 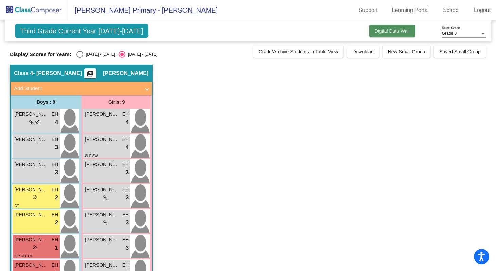 What do you see at coordinates (460, 52) in the screenshot?
I see `span: Saved Small Group` at bounding box center [460, 52].